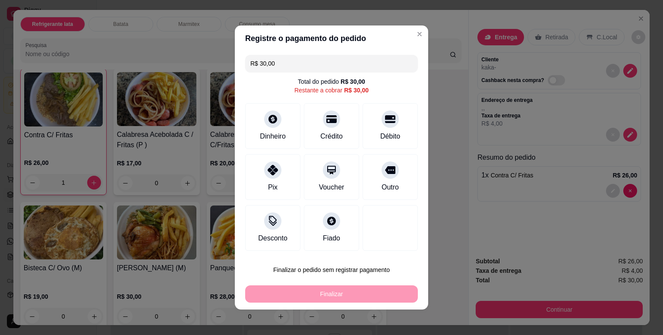 The width and height of the screenshot is (663, 335). Describe the element at coordinates (273, 238) in the screenshot. I see `div: Desconto` at that location.